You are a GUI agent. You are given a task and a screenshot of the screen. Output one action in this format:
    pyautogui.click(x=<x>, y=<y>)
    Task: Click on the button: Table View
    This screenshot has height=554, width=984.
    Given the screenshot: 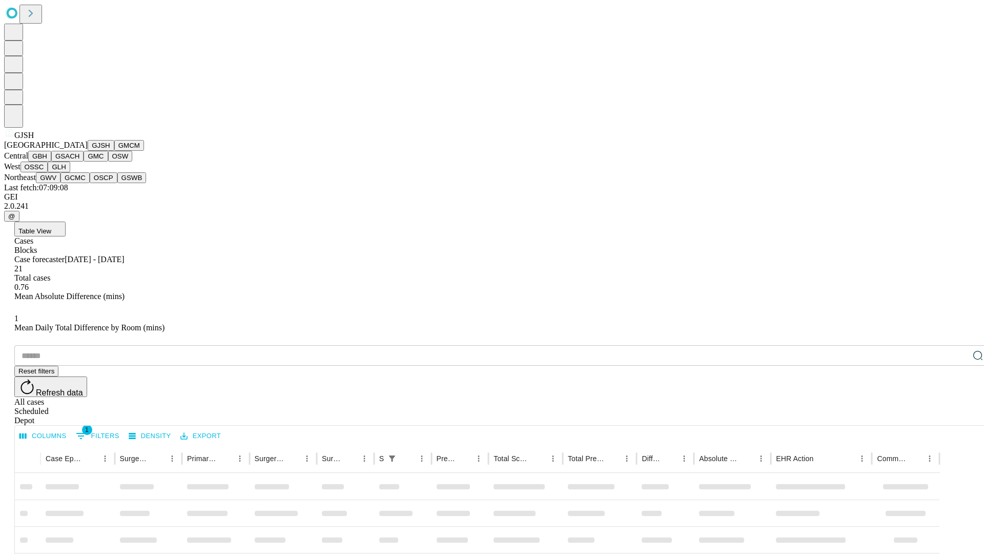 What is the action you would take?
    pyautogui.click(x=40, y=229)
    